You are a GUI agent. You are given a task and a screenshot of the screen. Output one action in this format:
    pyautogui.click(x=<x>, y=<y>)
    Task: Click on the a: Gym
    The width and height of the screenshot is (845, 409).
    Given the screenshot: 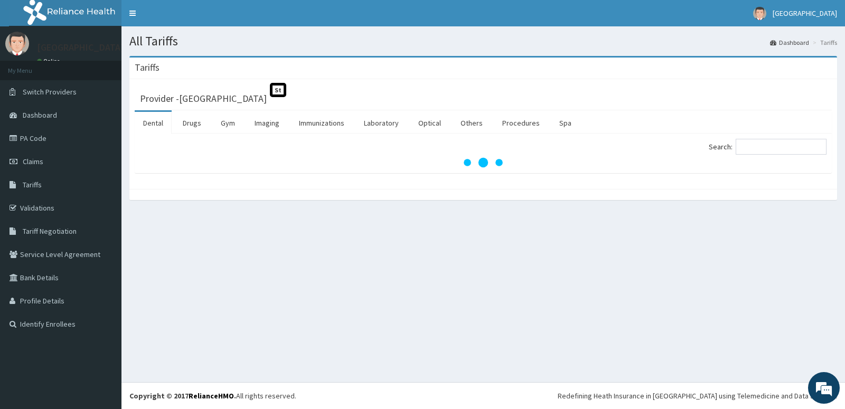 What is the action you would take?
    pyautogui.click(x=228, y=123)
    